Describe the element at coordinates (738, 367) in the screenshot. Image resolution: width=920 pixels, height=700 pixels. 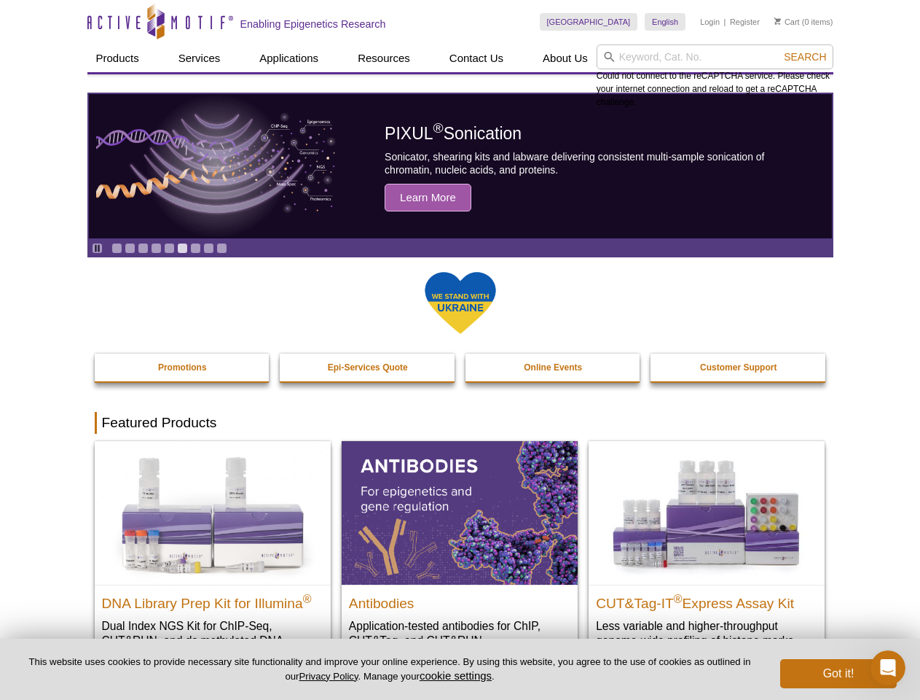
I see `strong: Customer Support` at that location.